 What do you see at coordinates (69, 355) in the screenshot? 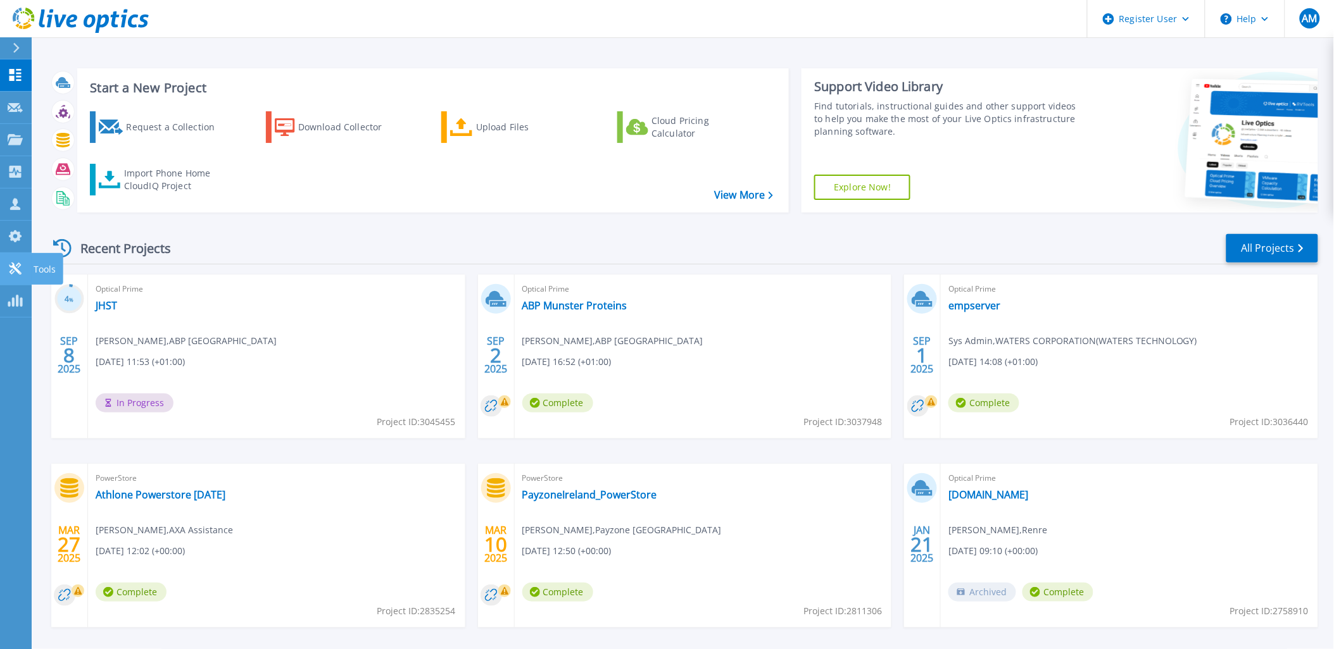
I see `span: 8` at bounding box center [69, 355].